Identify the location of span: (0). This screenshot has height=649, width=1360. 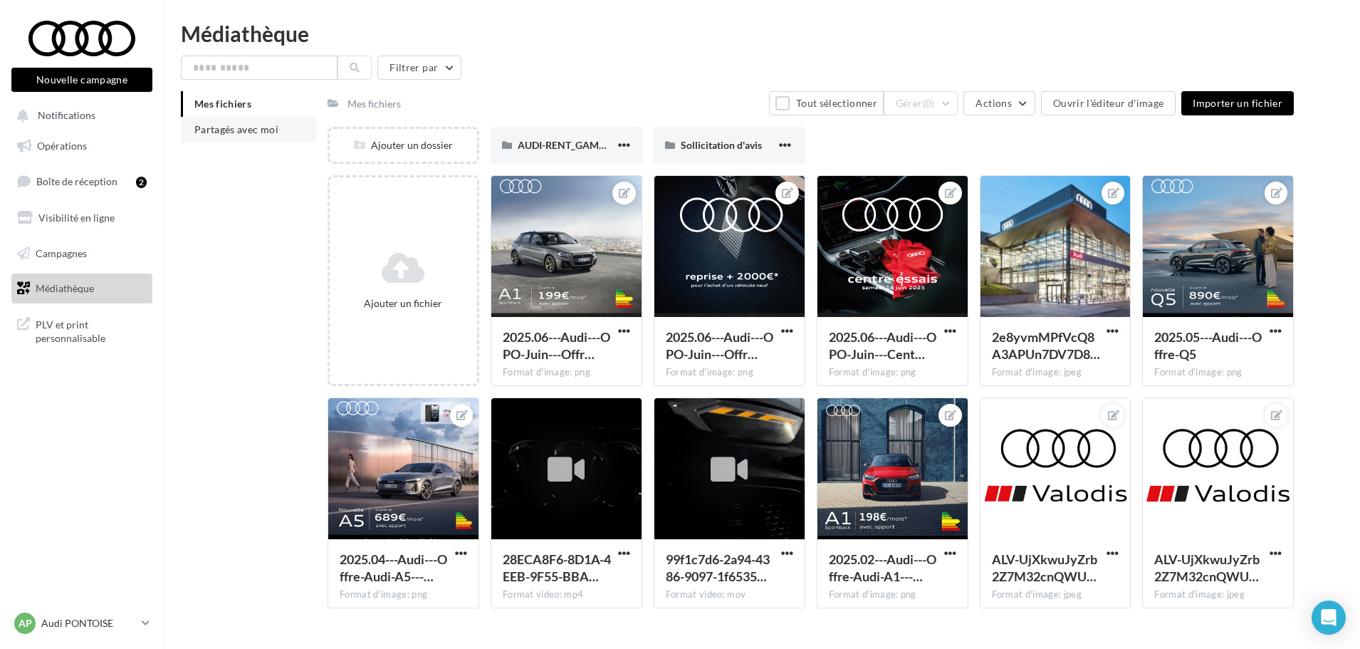
(929, 103).